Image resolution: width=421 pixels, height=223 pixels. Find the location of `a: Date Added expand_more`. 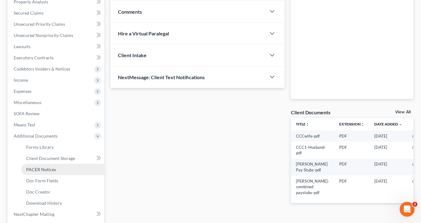

a: Date Added expand_more is located at coordinates (388, 124).